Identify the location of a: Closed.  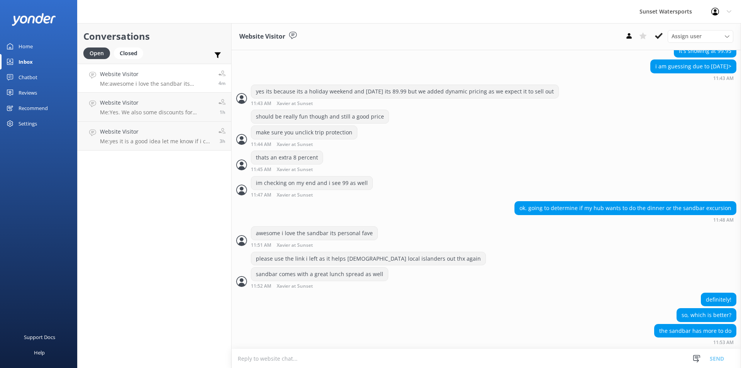
(130, 53).